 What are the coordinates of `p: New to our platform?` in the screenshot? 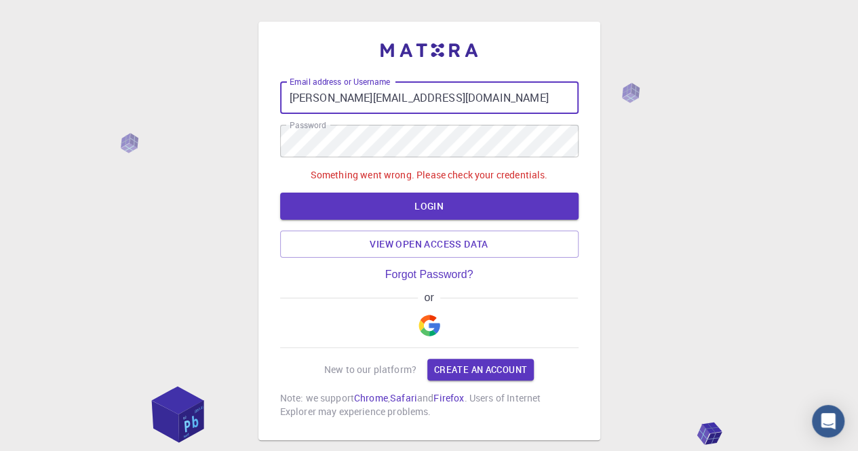 It's located at (370, 370).